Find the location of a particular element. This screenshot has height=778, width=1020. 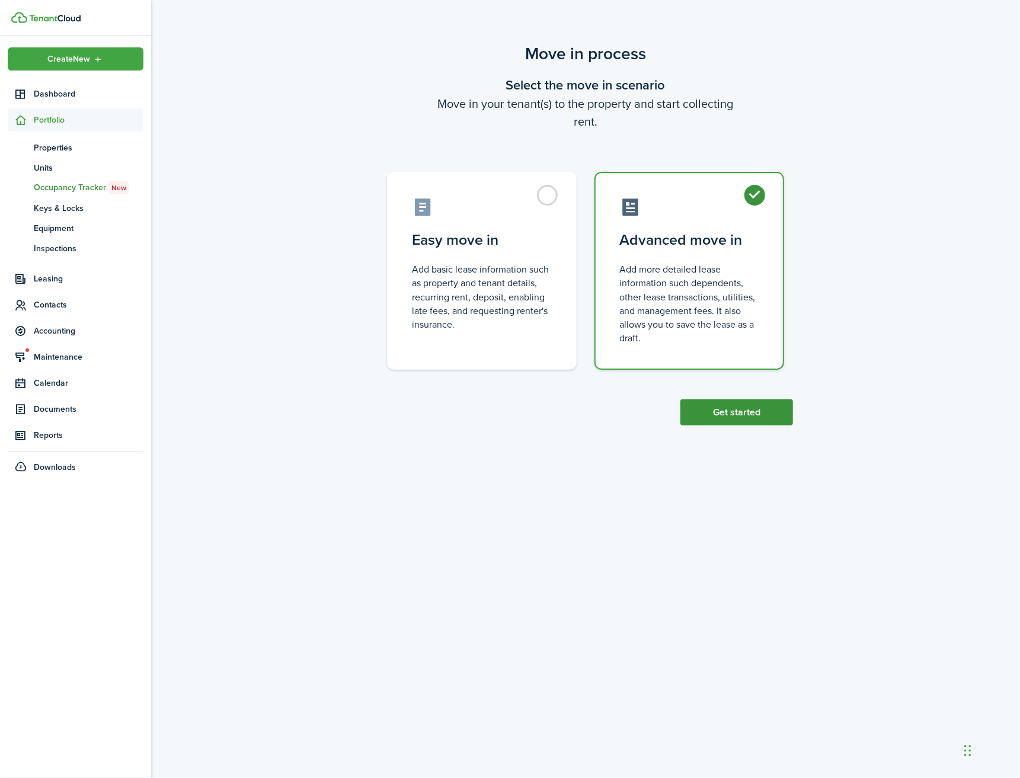

span: Properties is located at coordinates (88, 148).